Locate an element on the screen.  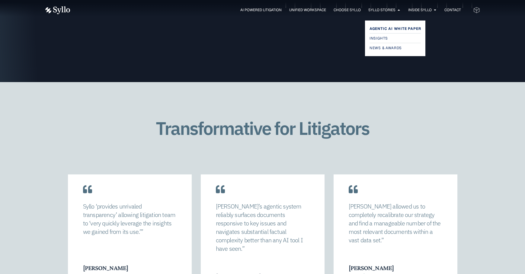
p: Syllo ‘provides unrivaled transparency’ allowing litigation team to ‘very quickly leverage the in... is located at coordinates (130, 219).